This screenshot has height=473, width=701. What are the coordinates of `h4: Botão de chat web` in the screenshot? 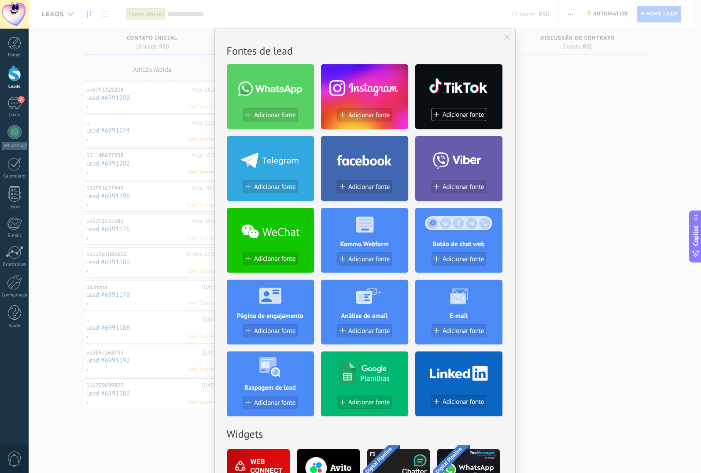 It's located at (459, 244).